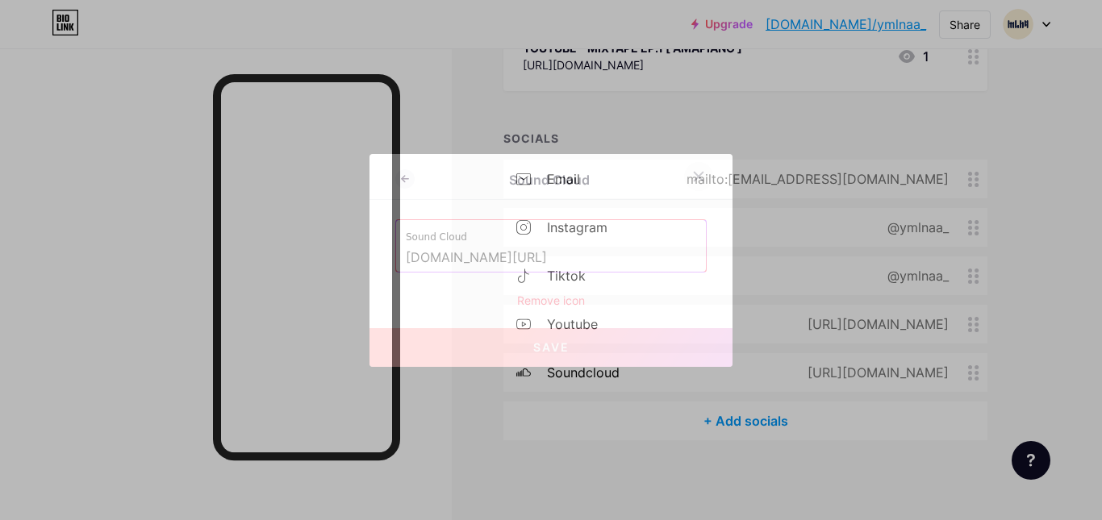 This screenshot has height=520, width=1102. I want to click on button: Save, so click(551, 348).